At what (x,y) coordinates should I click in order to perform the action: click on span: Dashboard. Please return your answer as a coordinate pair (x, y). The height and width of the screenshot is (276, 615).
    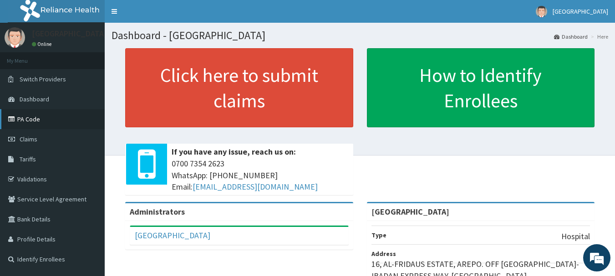
    Looking at the image, I should click on (34, 99).